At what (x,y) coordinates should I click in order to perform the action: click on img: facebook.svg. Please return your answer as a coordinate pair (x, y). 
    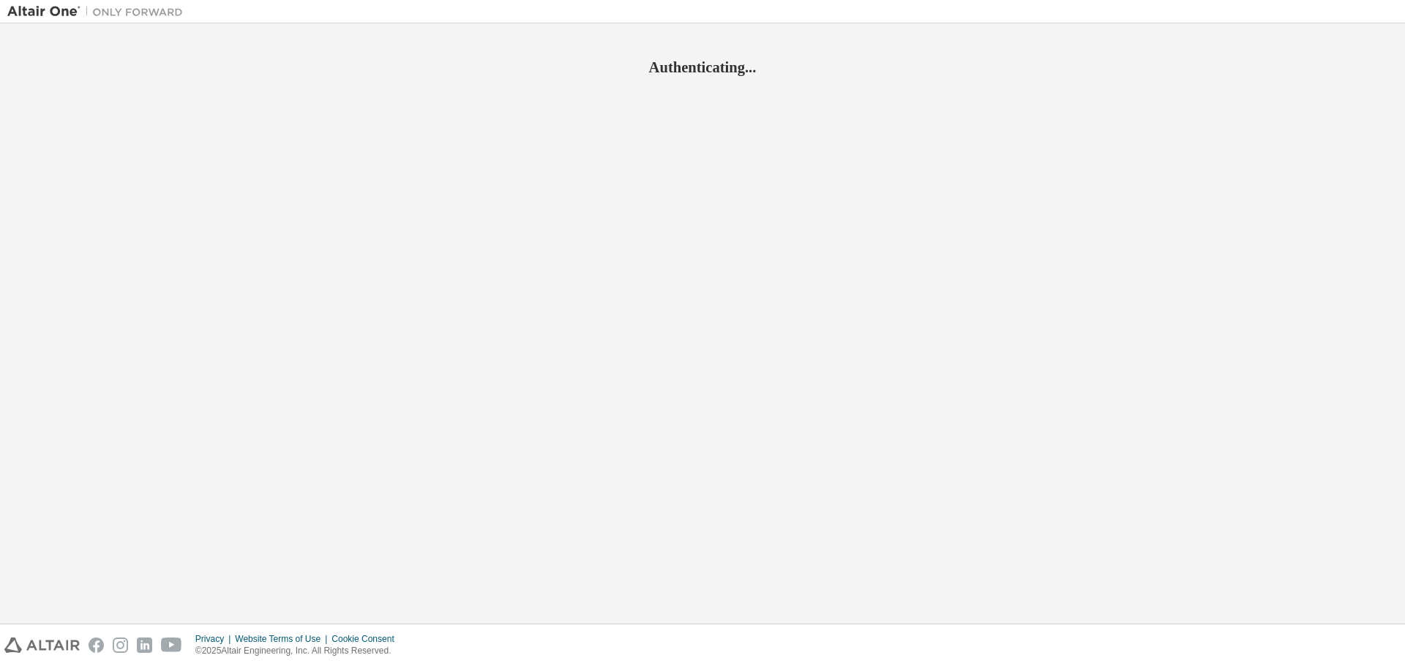
    Looking at the image, I should click on (96, 645).